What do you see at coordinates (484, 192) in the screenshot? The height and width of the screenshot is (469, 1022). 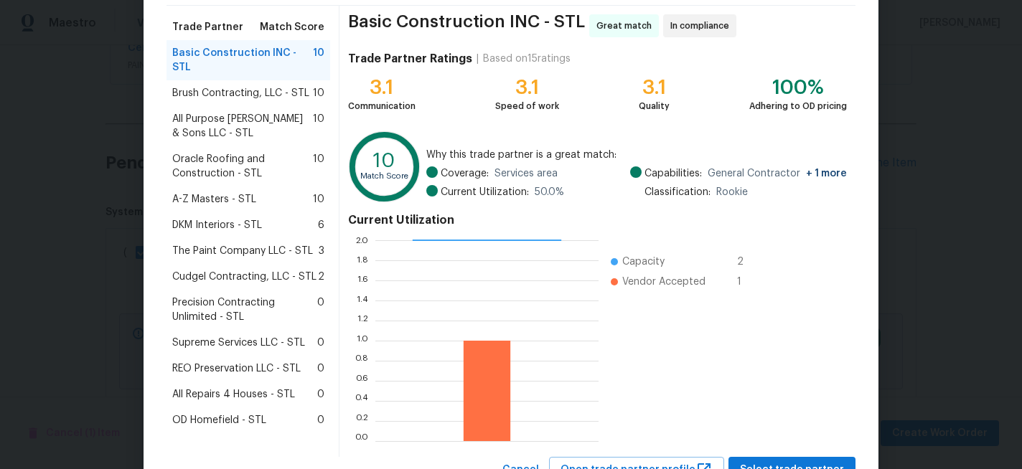 I see `span: Current Utilization:` at bounding box center [484, 192].